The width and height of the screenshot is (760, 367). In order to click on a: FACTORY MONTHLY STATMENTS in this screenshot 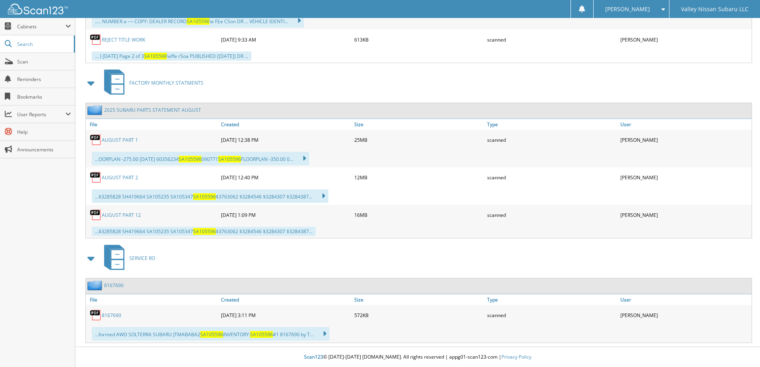, I will do `click(151, 83)`.